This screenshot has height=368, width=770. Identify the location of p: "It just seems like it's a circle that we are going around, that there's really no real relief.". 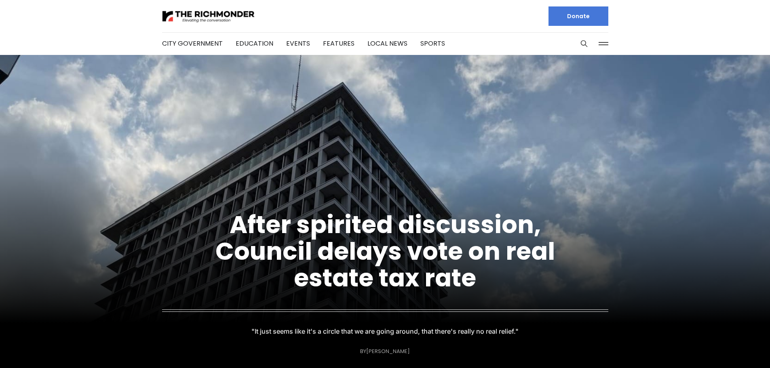
(385, 332).